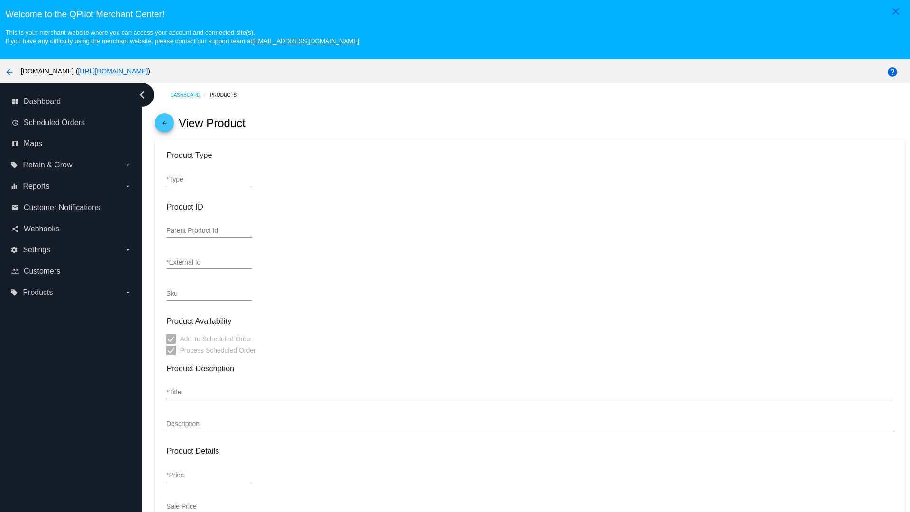 The height and width of the screenshot is (512, 910). I want to click on small: This is your merchant website where you can access your account and connected site(s). If you hav..., so click(182, 36).